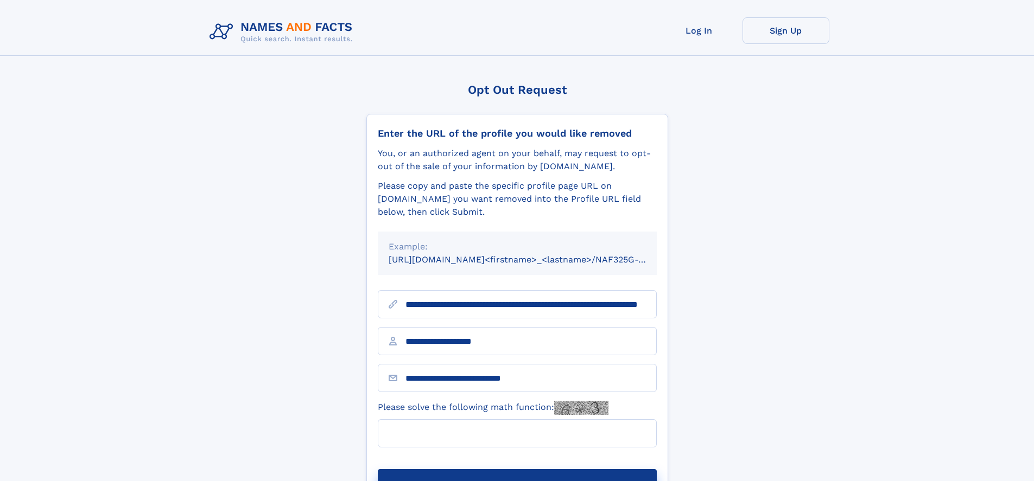 The width and height of the screenshot is (1034, 481). I want to click on div: You, or an authorized agent on your behalf, may request to opt-out of the sale of your informatio..., so click(517, 160).